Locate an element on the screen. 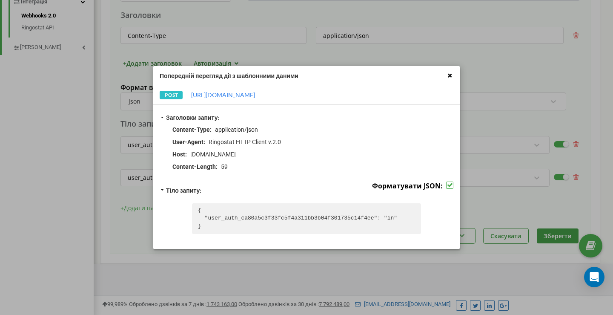 The image size is (613, 315). div: Open Intercom Messenger is located at coordinates (594, 277).